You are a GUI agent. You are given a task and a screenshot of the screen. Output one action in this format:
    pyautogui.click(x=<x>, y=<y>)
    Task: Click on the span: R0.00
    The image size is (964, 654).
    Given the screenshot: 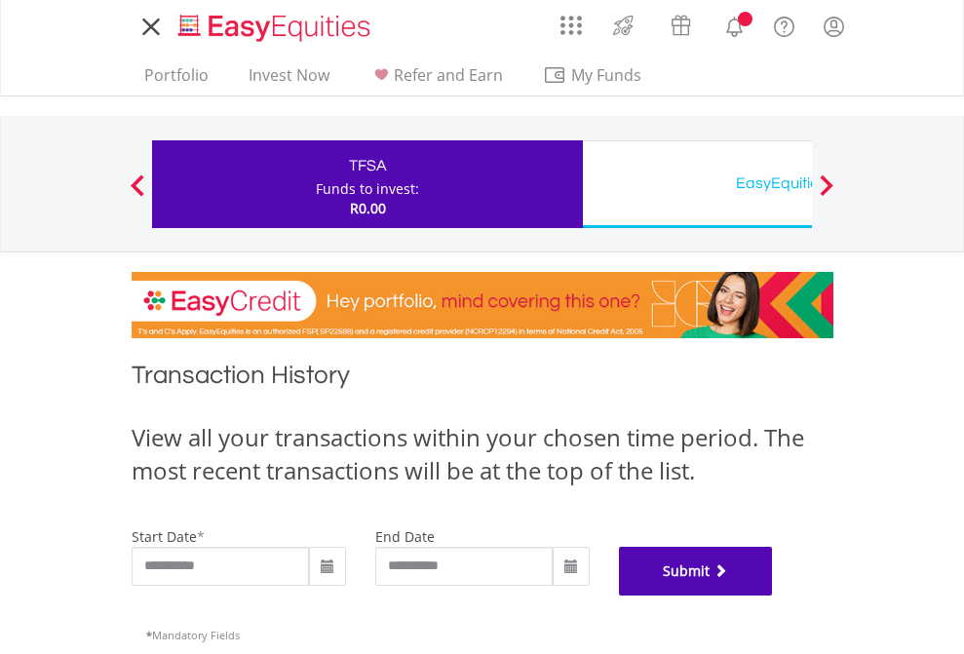 What is the action you would take?
    pyautogui.click(x=367, y=208)
    